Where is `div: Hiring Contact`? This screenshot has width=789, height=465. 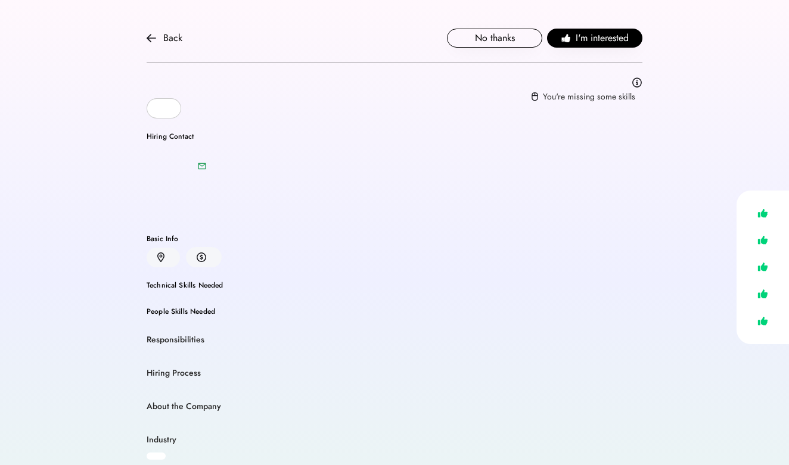
div: Hiring Contact is located at coordinates (181, 136).